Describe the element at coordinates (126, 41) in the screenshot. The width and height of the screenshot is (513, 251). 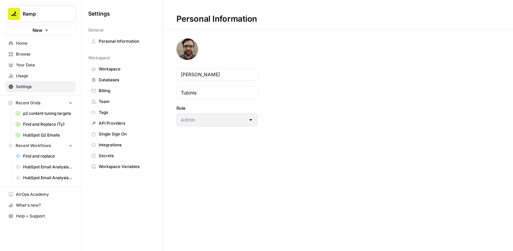
I see `span: Personal Information` at that location.